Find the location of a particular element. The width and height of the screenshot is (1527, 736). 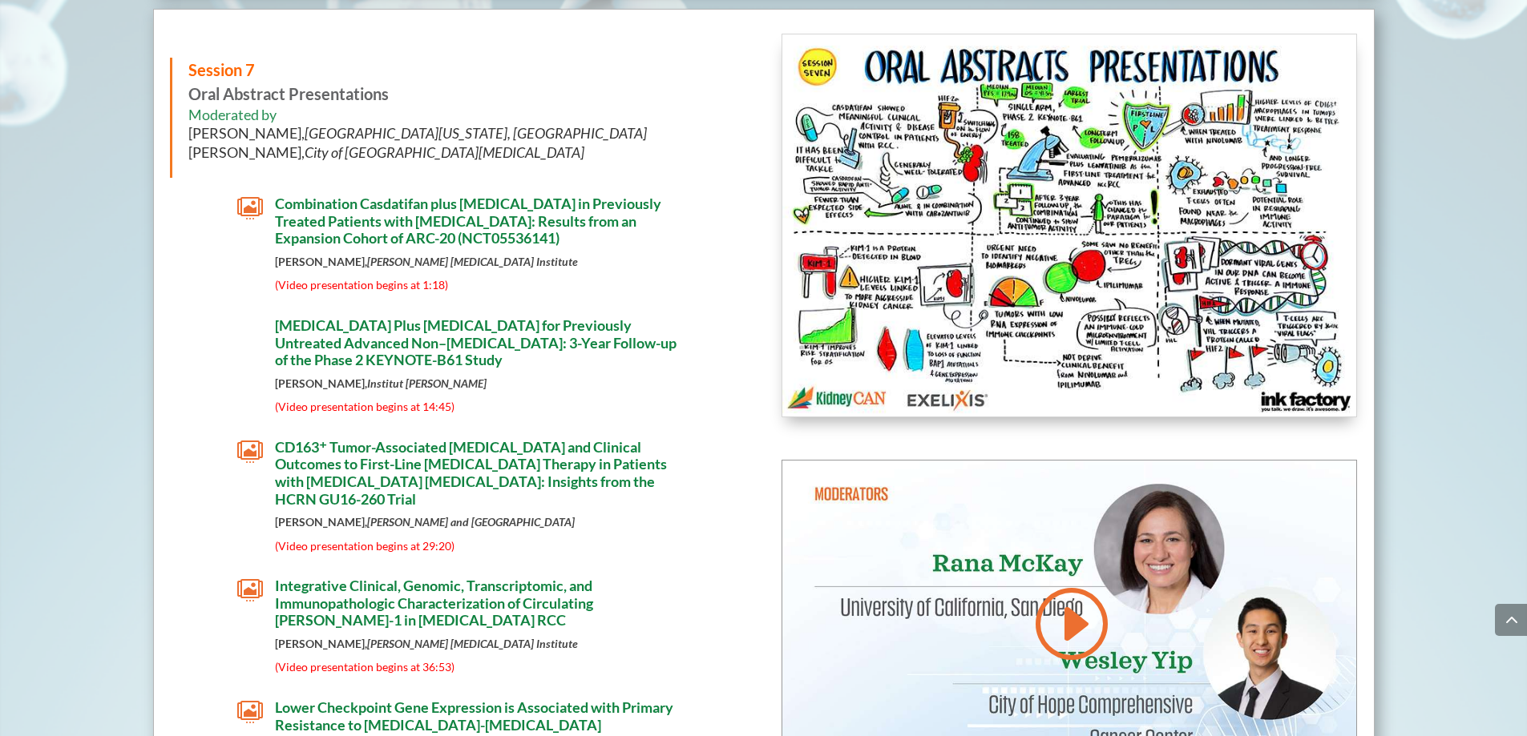

span: Session 7 is located at coordinates (221, 70).